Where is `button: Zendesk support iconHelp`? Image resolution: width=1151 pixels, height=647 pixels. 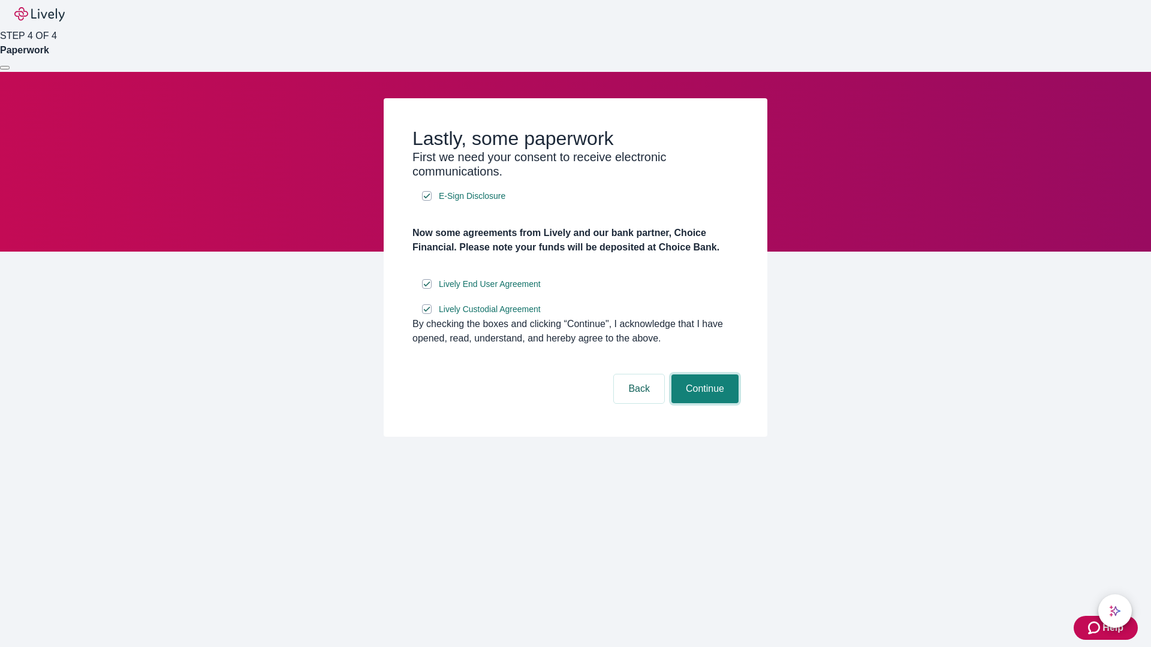 button: Zendesk support iconHelp is located at coordinates (1105, 628).